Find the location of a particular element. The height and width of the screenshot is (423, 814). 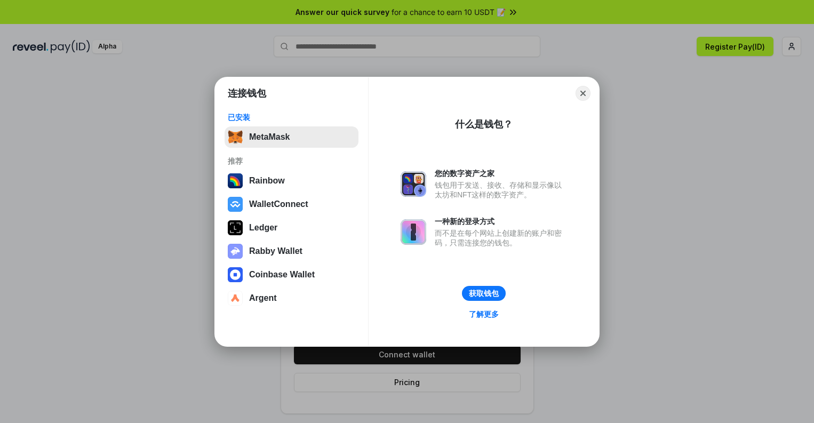

div: WalletConnect is located at coordinates (278, 204).